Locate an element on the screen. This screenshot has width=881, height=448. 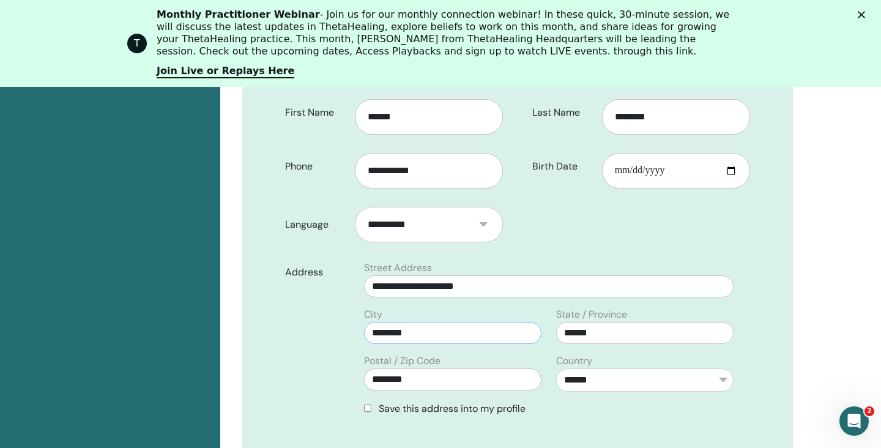
span: Save this address into my profile is located at coordinates (452, 408).